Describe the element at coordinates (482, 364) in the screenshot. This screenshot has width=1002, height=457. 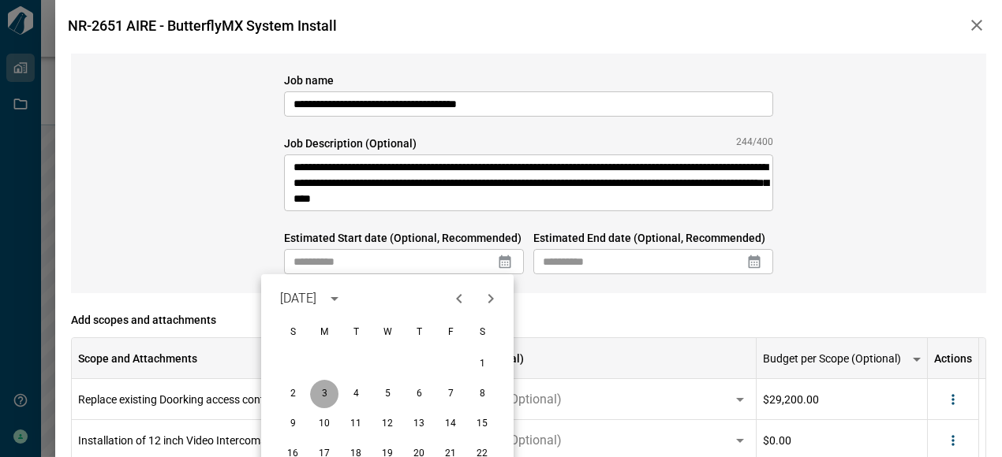
I see `button: 1` at that location.